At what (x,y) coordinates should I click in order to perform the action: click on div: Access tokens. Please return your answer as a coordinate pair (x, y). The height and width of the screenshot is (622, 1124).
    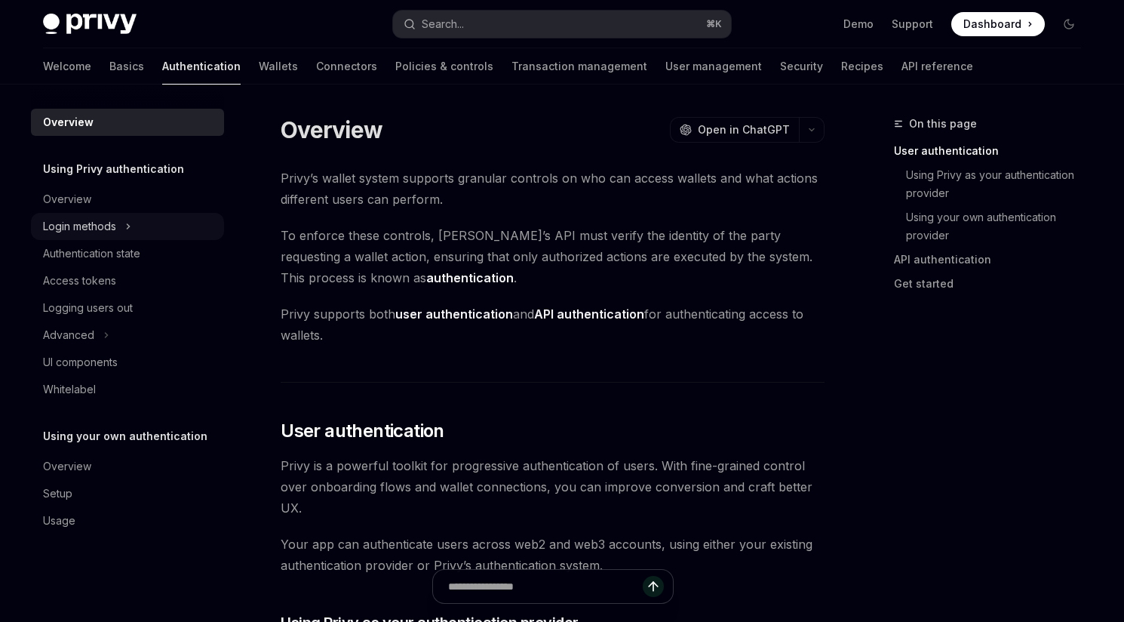
    Looking at the image, I should click on (79, 281).